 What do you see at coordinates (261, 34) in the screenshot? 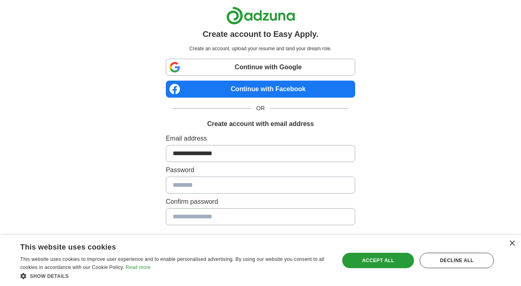
I see `h1: Create account to Easy Apply.` at bounding box center [261, 34].